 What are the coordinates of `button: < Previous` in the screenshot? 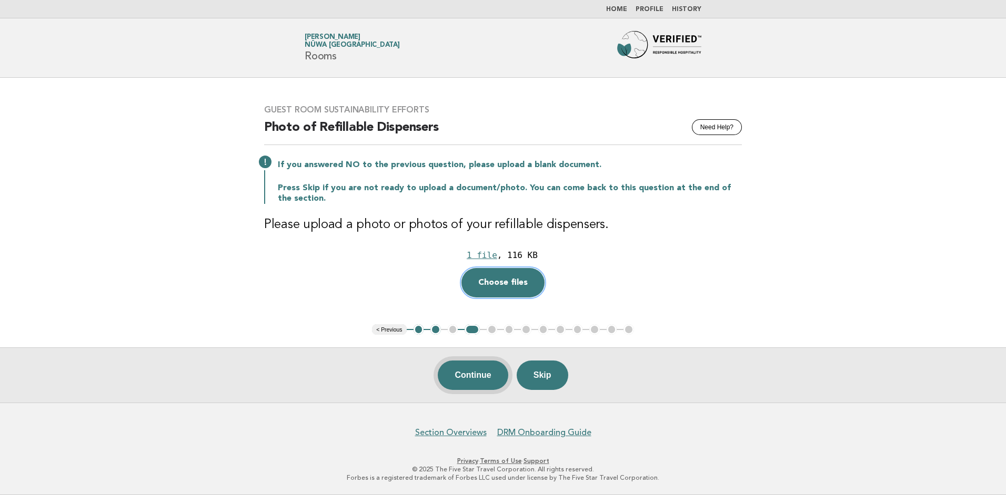 It's located at (389, 330).